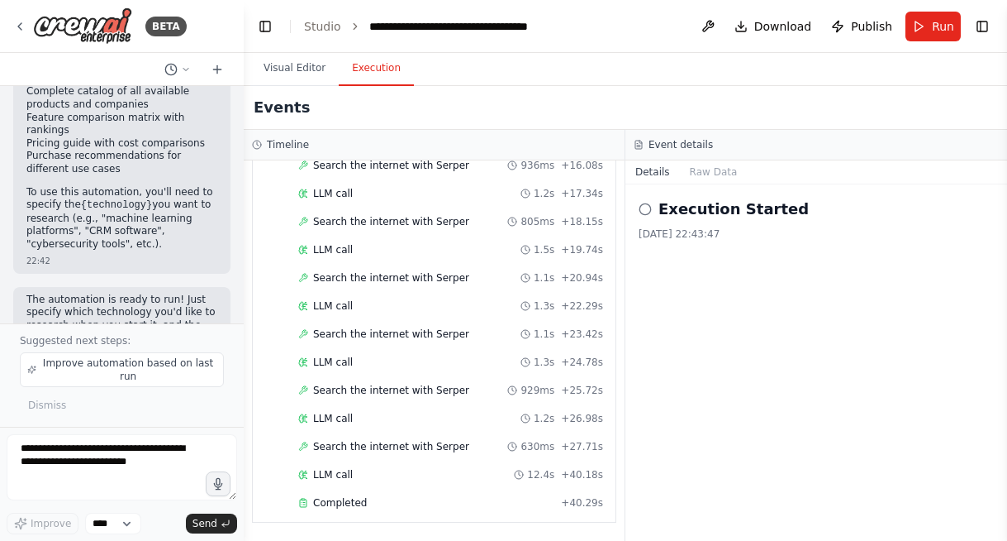 This screenshot has height=541, width=1007. I want to click on li: Purchase recommendations for different use cases, so click(121, 162).